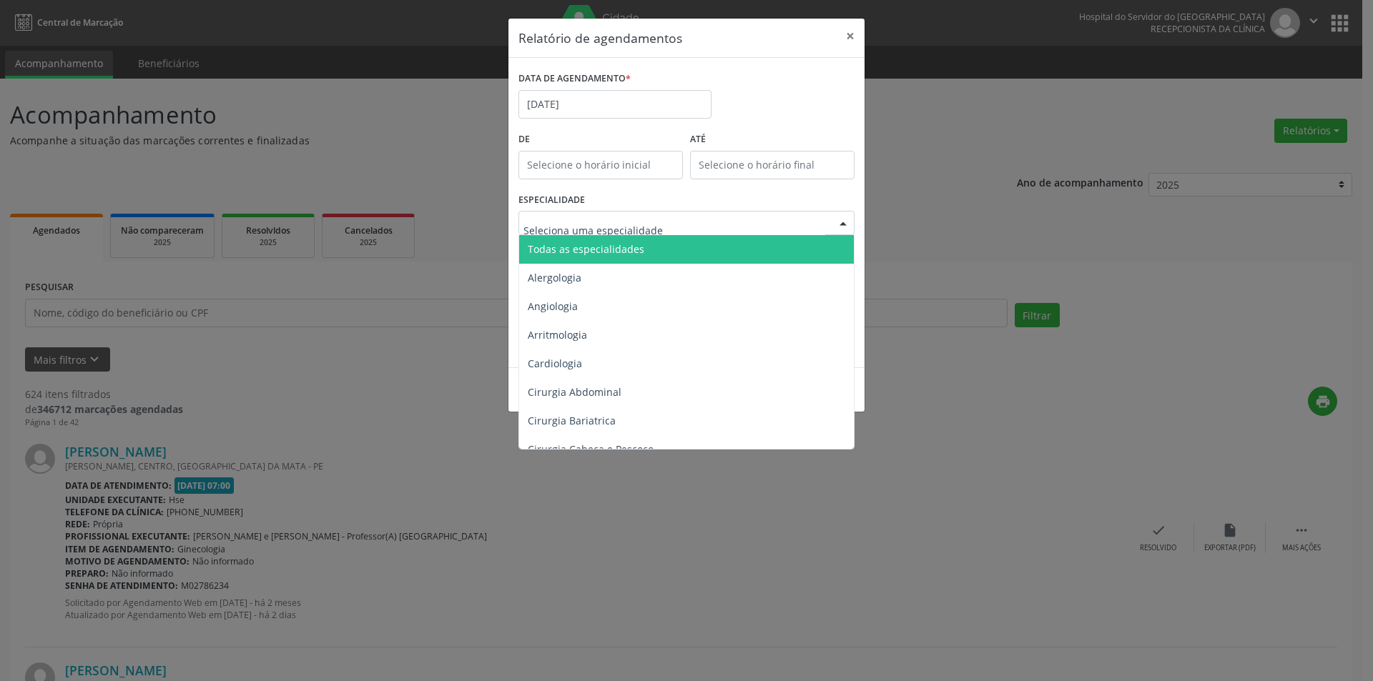 The height and width of the screenshot is (681, 1373). What do you see at coordinates (591, 449) in the screenshot?
I see `span: Cirurgia Cabeça e Pescoço` at bounding box center [591, 449].